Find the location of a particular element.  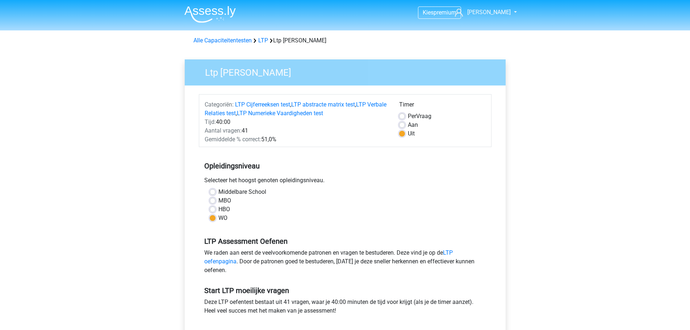

div: Timer is located at coordinates (442, 106).